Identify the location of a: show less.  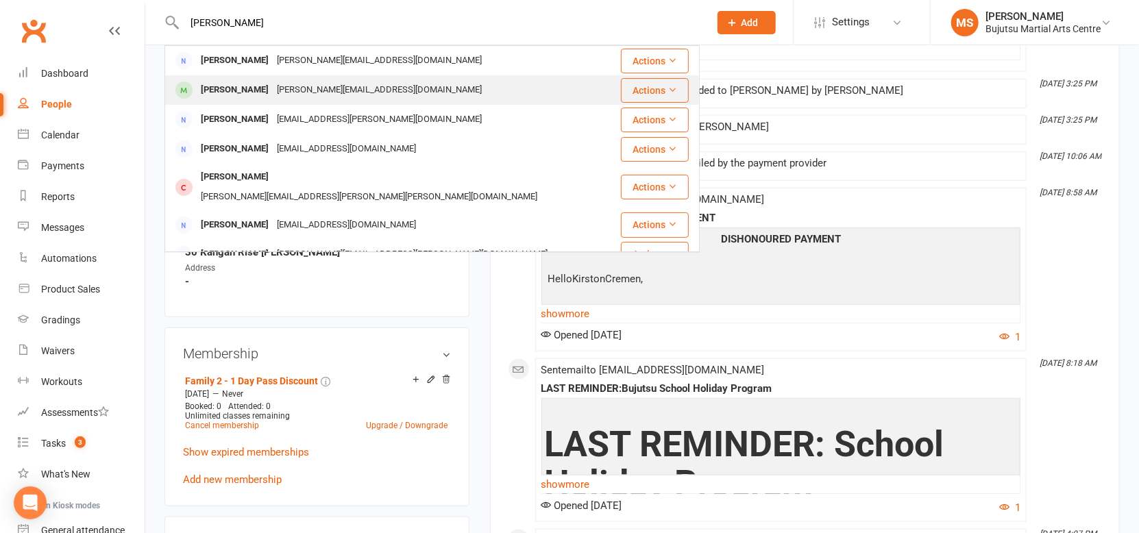
(781, 51).